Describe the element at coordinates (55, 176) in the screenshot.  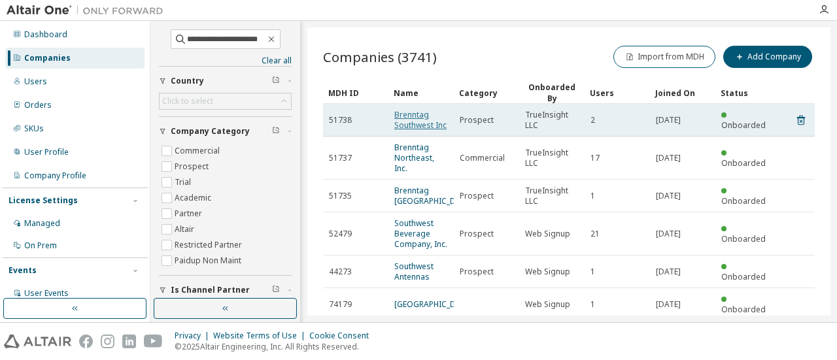
I see `div: Company Profile` at that location.